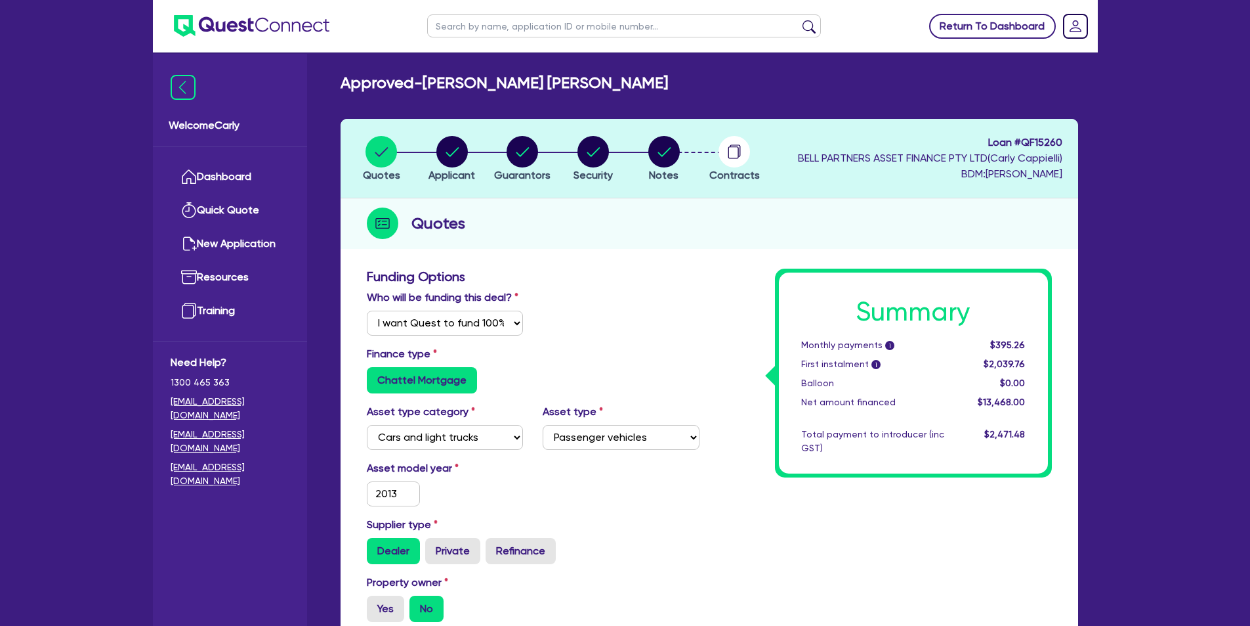  Describe the element at coordinates (189, 277) in the screenshot. I see `img: resources` at that location.